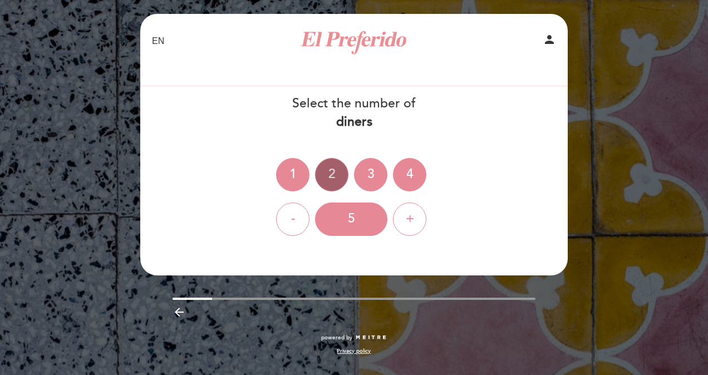  I want to click on div: Select the number of, so click(354, 113).